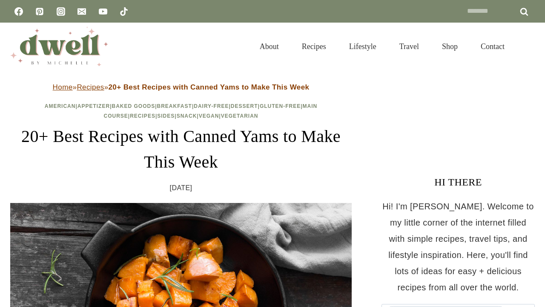 The height and width of the screenshot is (307, 545). Describe the element at coordinates (59, 46) in the screenshot. I see `a: DWELL by michelle` at that location.